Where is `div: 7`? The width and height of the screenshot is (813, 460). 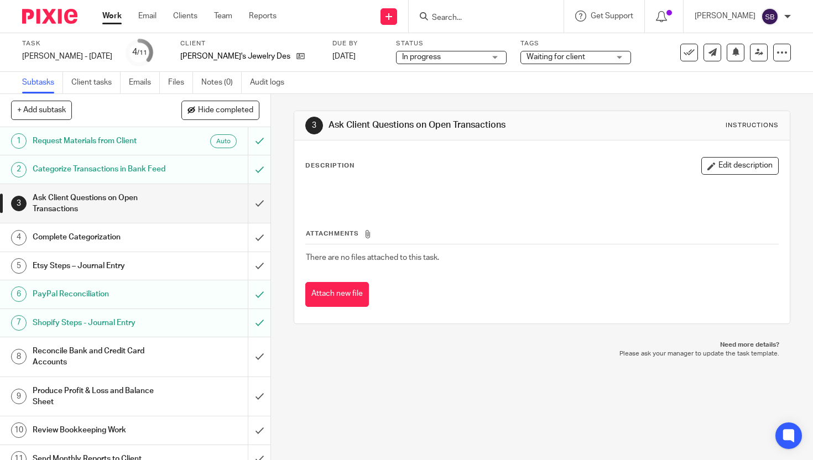 div: 7 is located at coordinates (19, 323).